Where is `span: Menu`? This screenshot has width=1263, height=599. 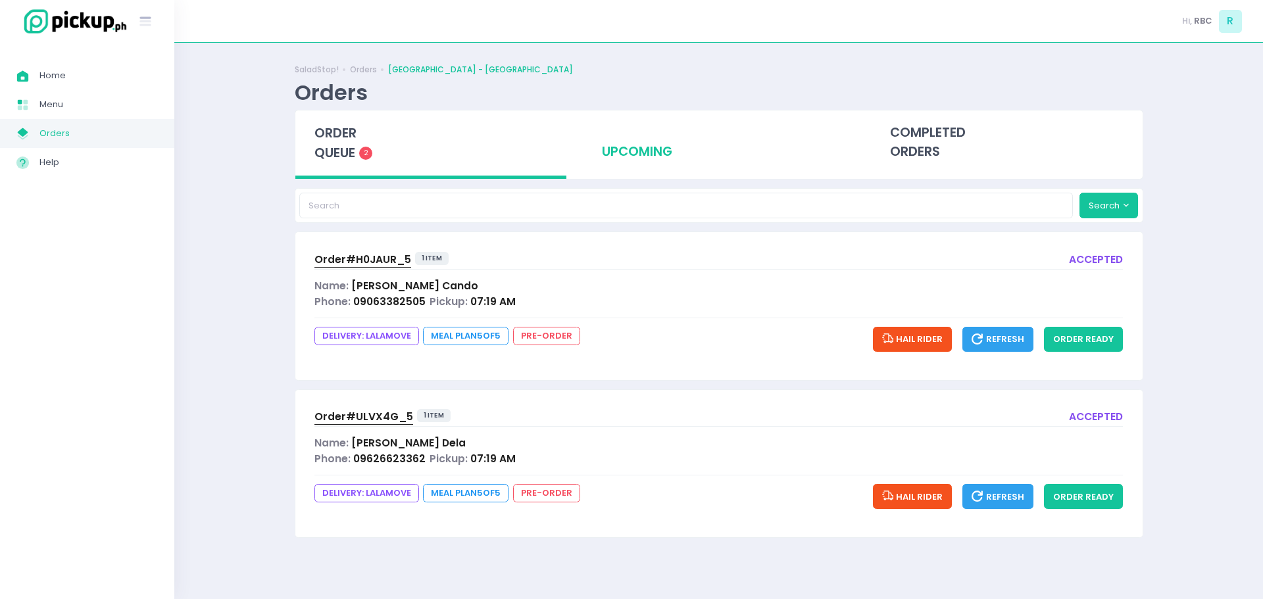
span: Menu is located at coordinates (99, 105).